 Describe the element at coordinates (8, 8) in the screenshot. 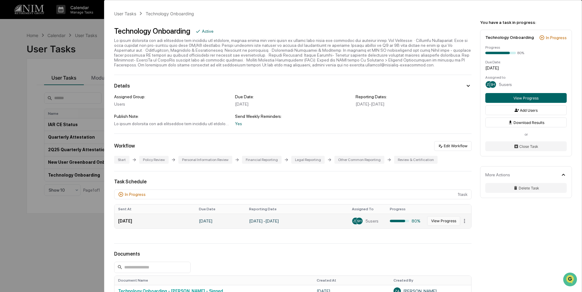

I see `img: f2157a4c-a0d3-4daa-907e-bb6f0de503a5-1751232295721` at that location.